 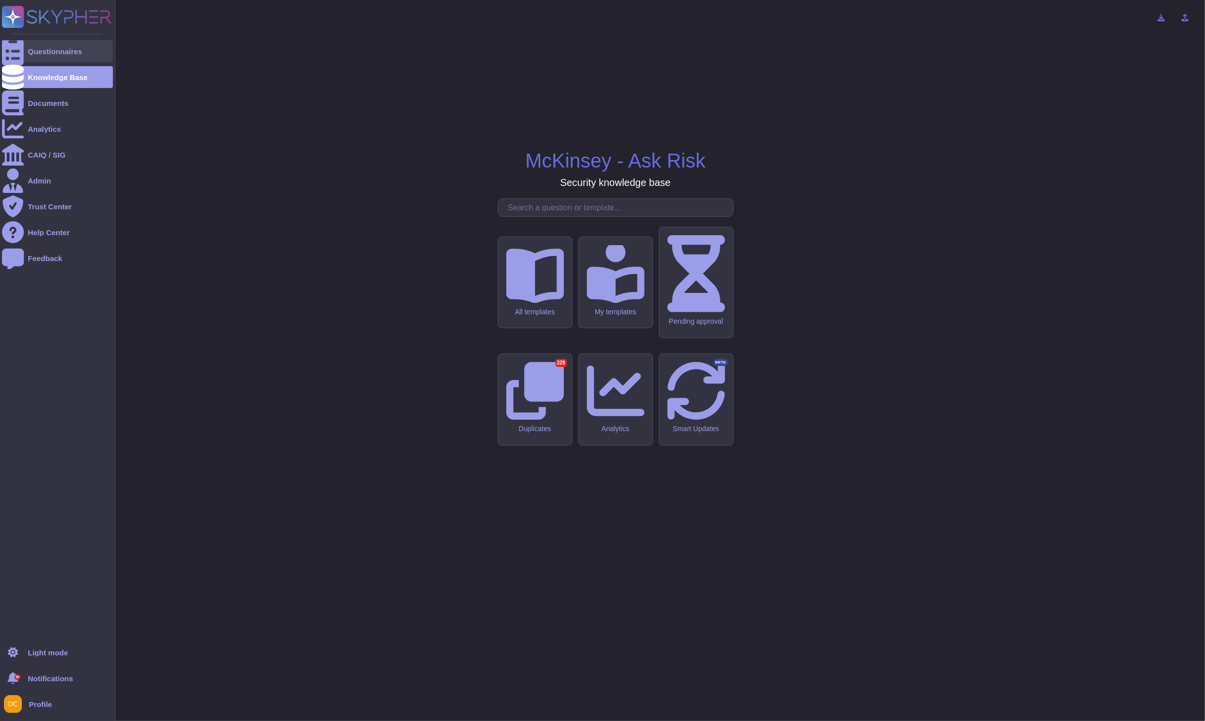 What do you see at coordinates (616, 312) in the screenshot?
I see `div: My templates` at bounding box center [616, 312].